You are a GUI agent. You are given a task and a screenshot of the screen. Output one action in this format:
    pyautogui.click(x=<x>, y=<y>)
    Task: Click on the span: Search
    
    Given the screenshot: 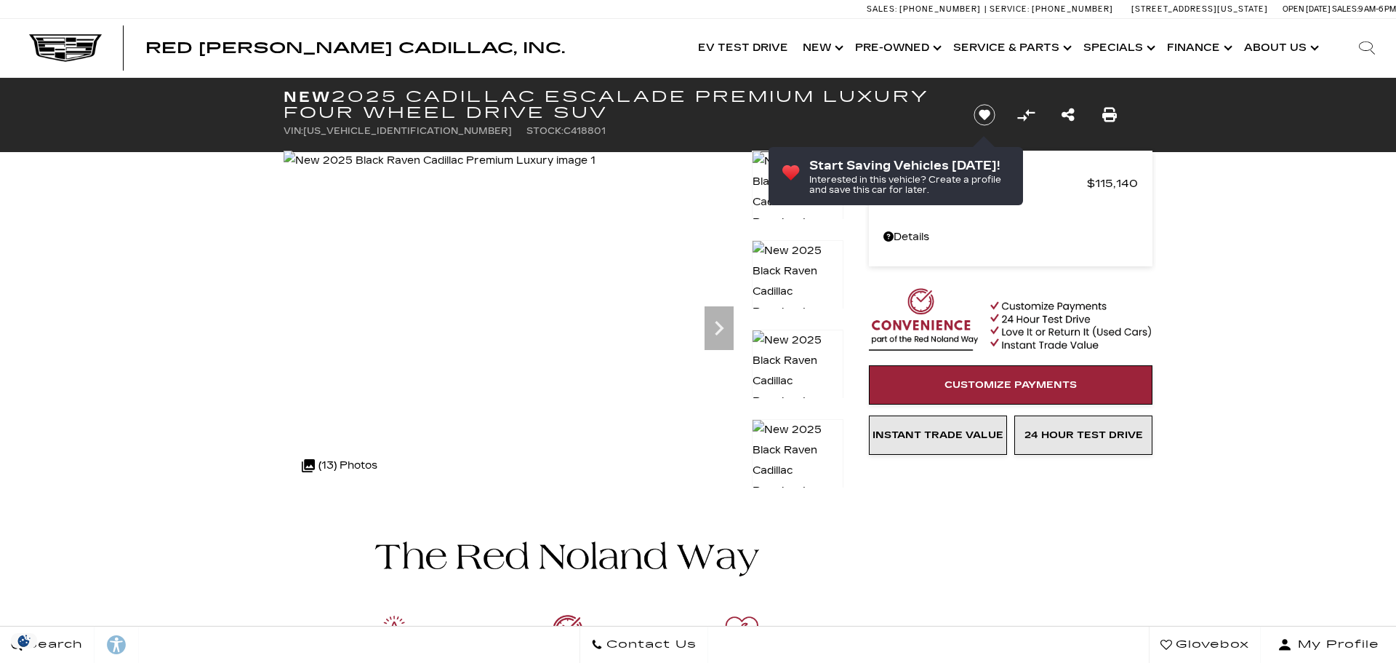 What is the action you would take?
    pyautogui.click(x=52, y=644)
    